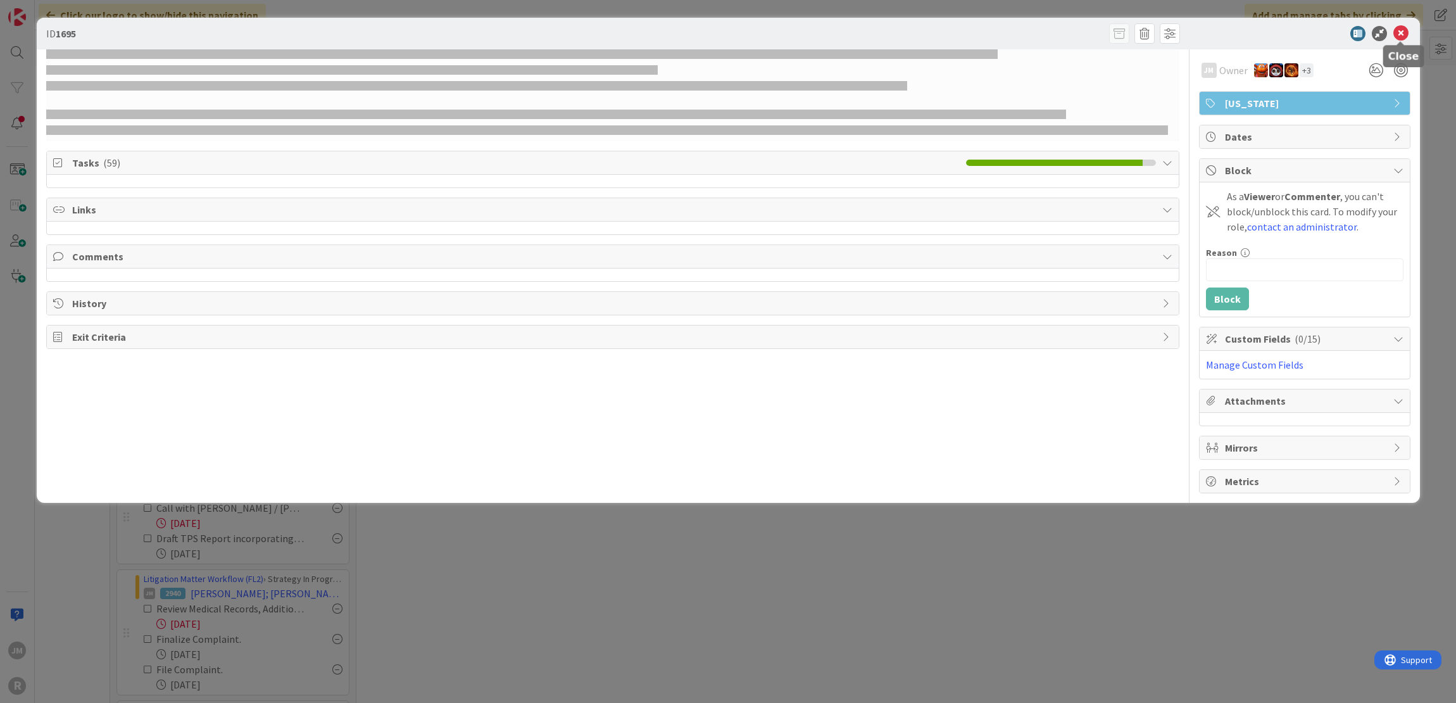  What do you see at coordinates (614, 337) in the screenshot?
I see `span: Exit Criteria` at bounding box center [614, 337].